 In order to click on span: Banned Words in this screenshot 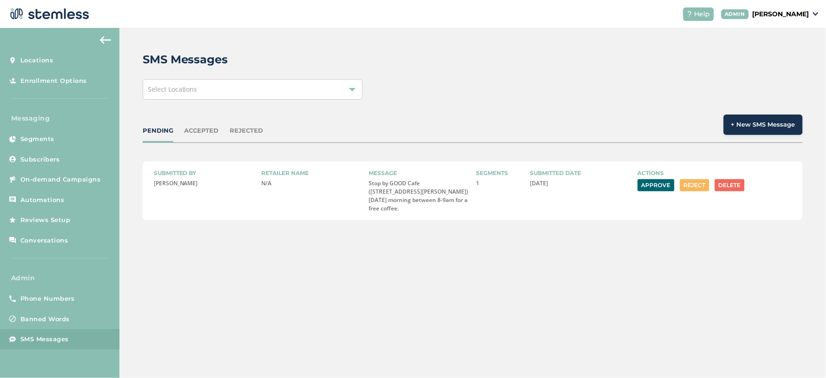, I will do `click(45, 319)`.